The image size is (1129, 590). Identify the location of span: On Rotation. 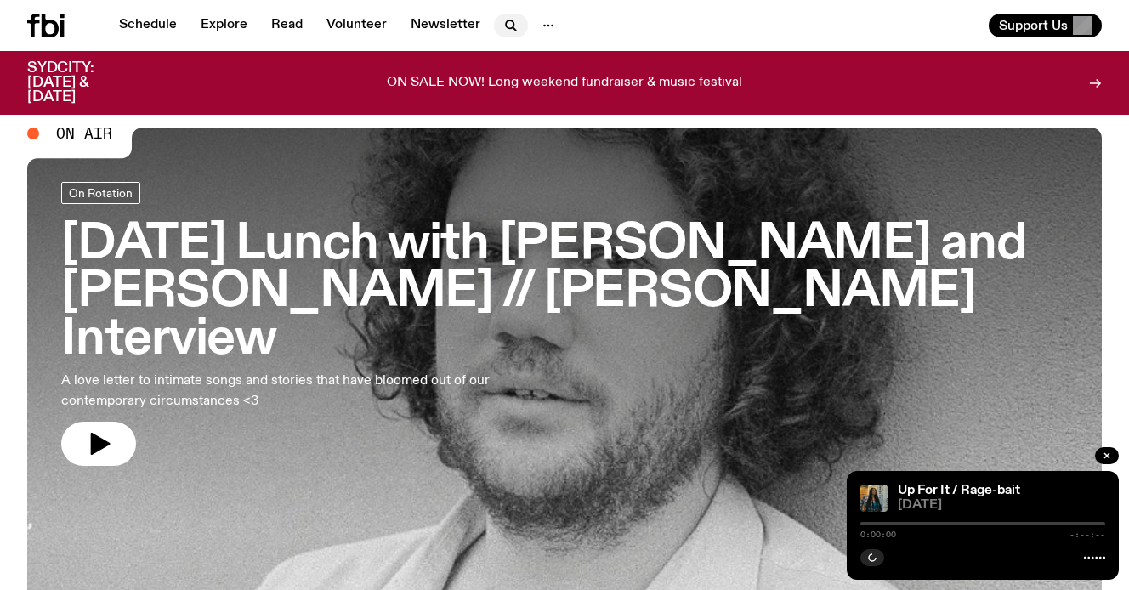
(100, 192).